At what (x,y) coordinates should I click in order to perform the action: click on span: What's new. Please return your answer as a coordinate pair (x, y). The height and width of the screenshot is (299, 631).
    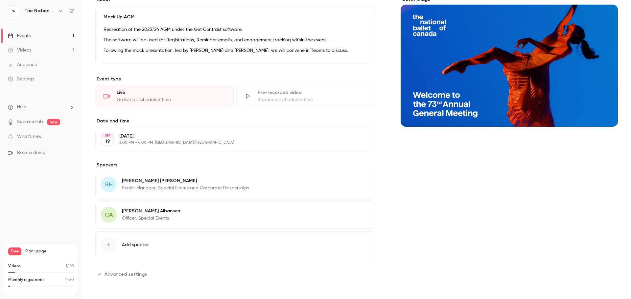
    Looking at the image, I should click on (29, 137).